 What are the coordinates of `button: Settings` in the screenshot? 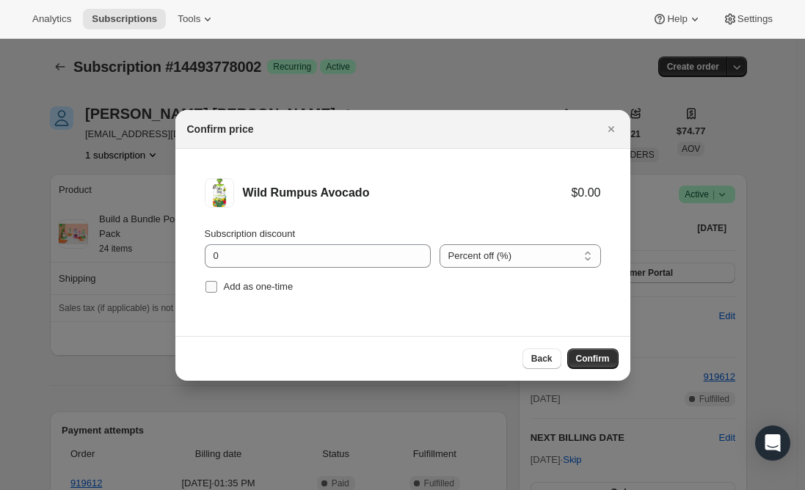 It's located at (747, 19).